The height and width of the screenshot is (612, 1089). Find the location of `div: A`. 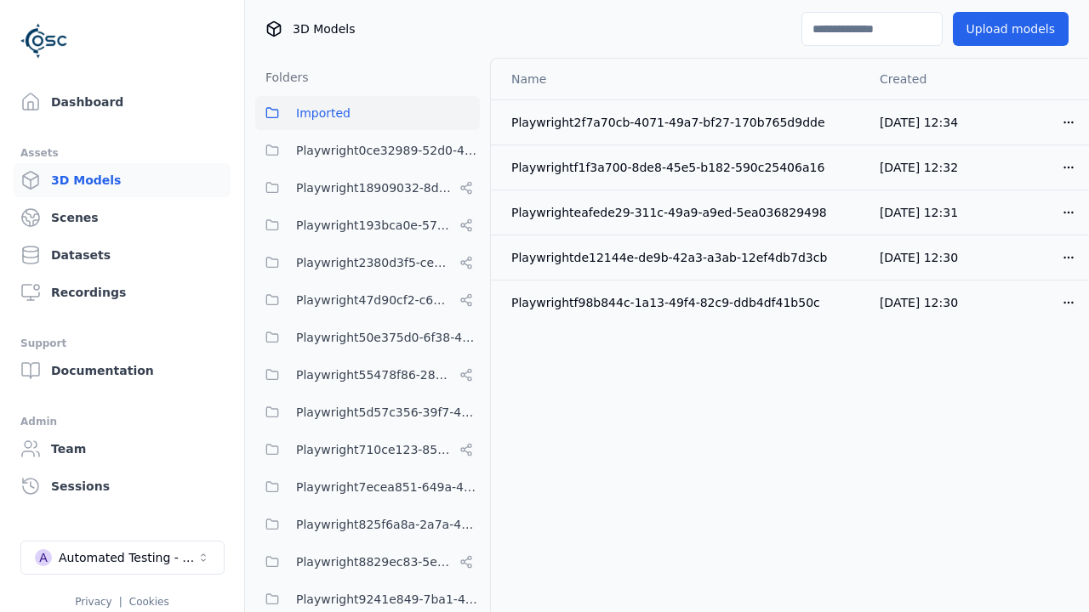

div: A is located at coordinates (43, 558).